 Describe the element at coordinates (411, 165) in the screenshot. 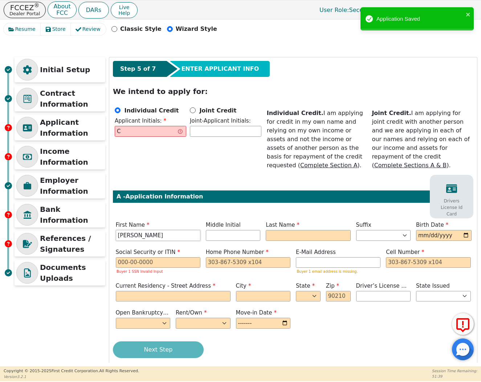

I see `u: Complete Sections A & B` at that location.